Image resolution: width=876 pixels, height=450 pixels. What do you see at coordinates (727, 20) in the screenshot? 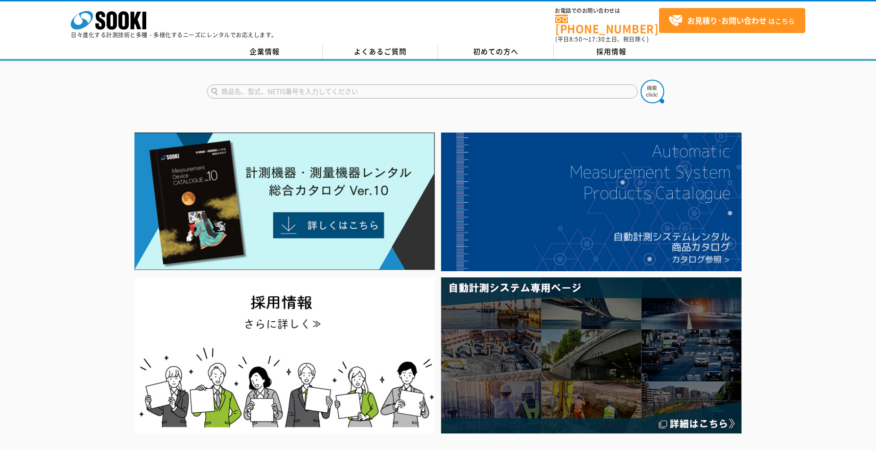
I see `strong: お見積り･お問い合わせ` at bounding box center [727, 20].